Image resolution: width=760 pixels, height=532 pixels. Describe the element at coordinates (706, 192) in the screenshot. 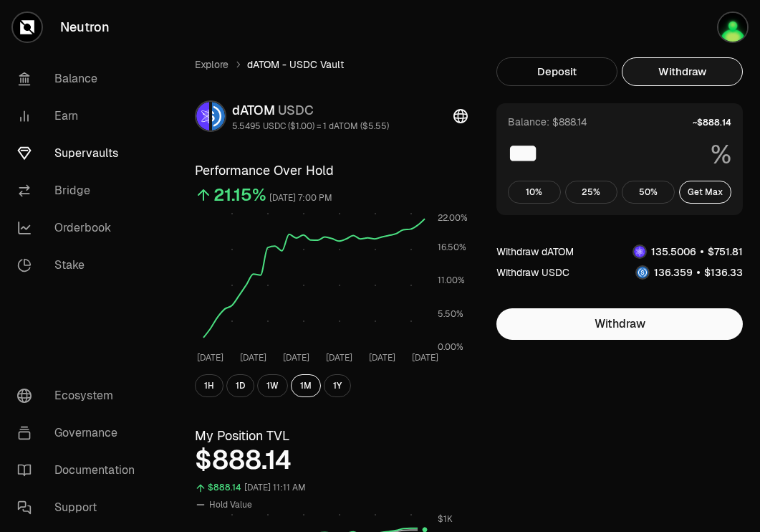

I see `button: Get Max` at that location.